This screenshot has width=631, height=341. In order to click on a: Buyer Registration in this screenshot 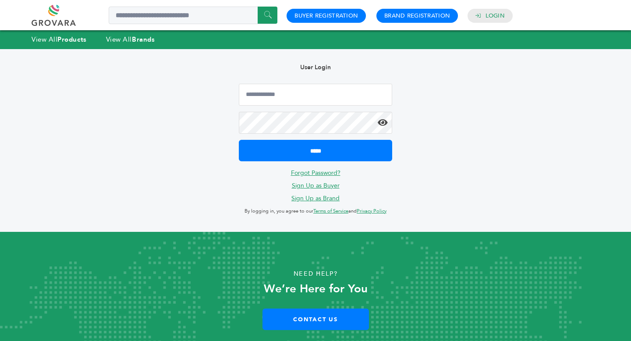, I will do `click(326, 16)`.